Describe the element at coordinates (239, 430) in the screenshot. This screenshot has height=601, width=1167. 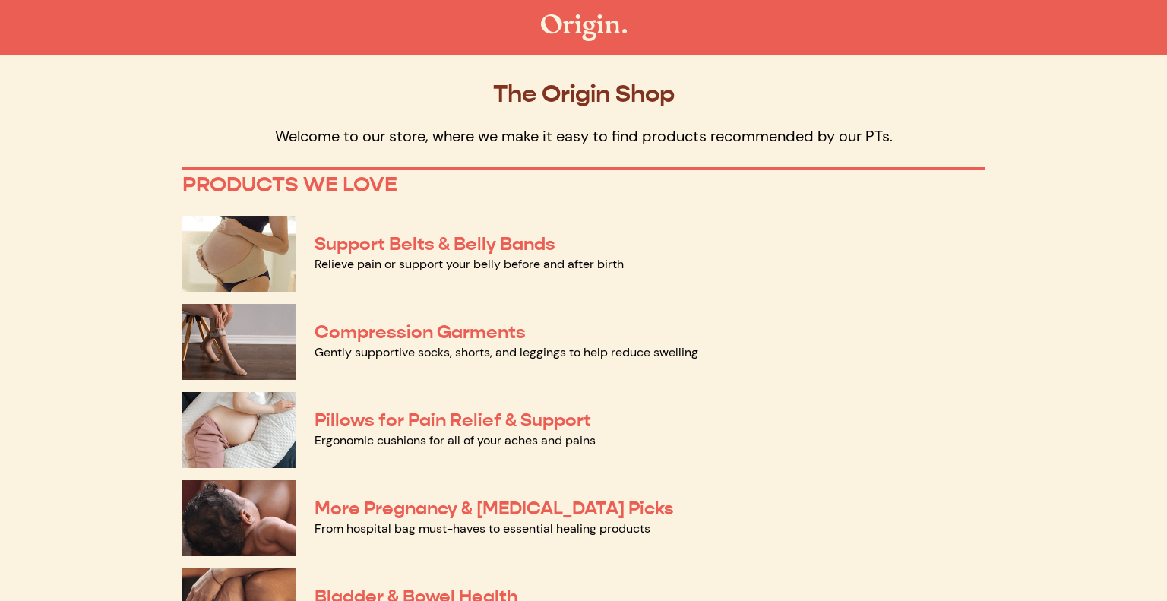
I see `img: Pillows for Pain Relief & Support` at that location.